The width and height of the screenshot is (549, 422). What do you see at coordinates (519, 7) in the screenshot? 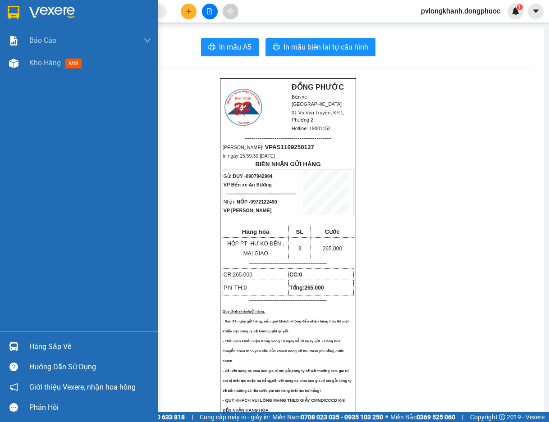
I see `span: 1` at bounding box center [519, 7].